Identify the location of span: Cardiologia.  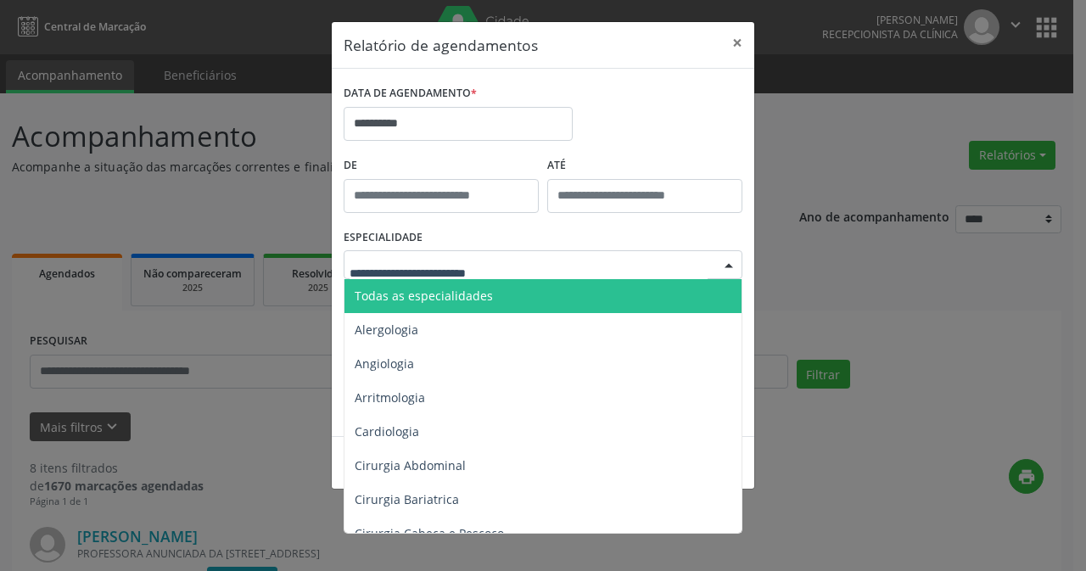
(387, 431).